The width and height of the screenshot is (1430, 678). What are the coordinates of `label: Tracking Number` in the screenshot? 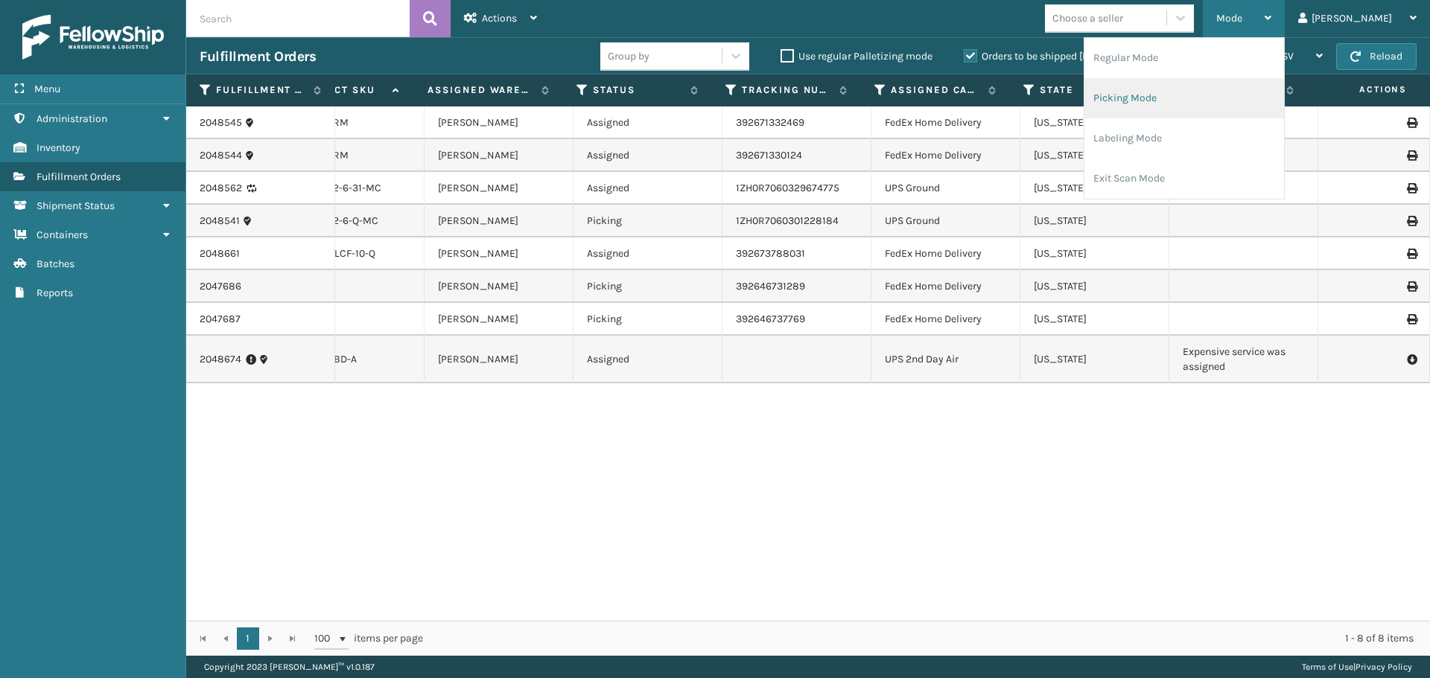 It's located at (786, 90).